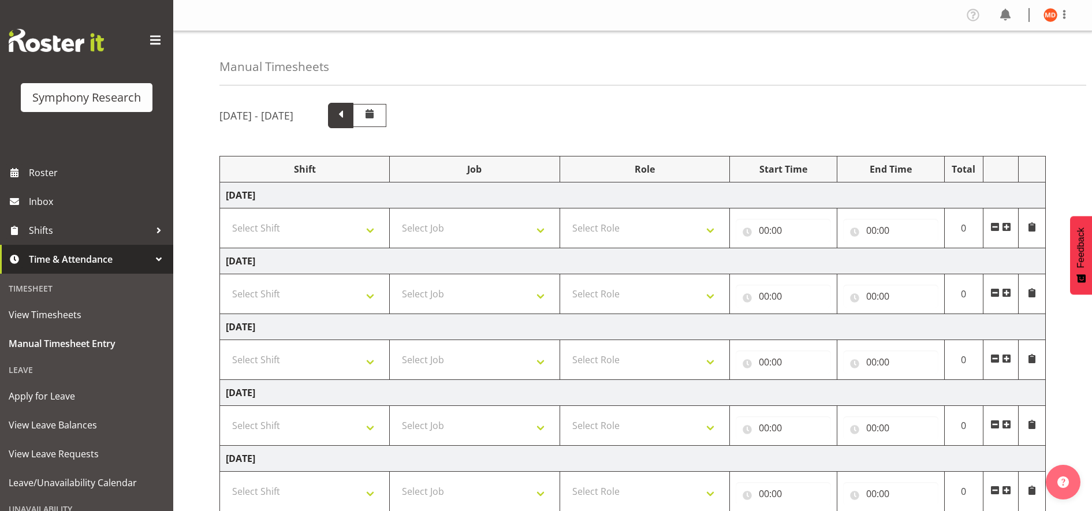  What do you see at coordinates (87, 425) in the screenshot?
I see `span: View Leave Balances` at bounding box center [87, 425].